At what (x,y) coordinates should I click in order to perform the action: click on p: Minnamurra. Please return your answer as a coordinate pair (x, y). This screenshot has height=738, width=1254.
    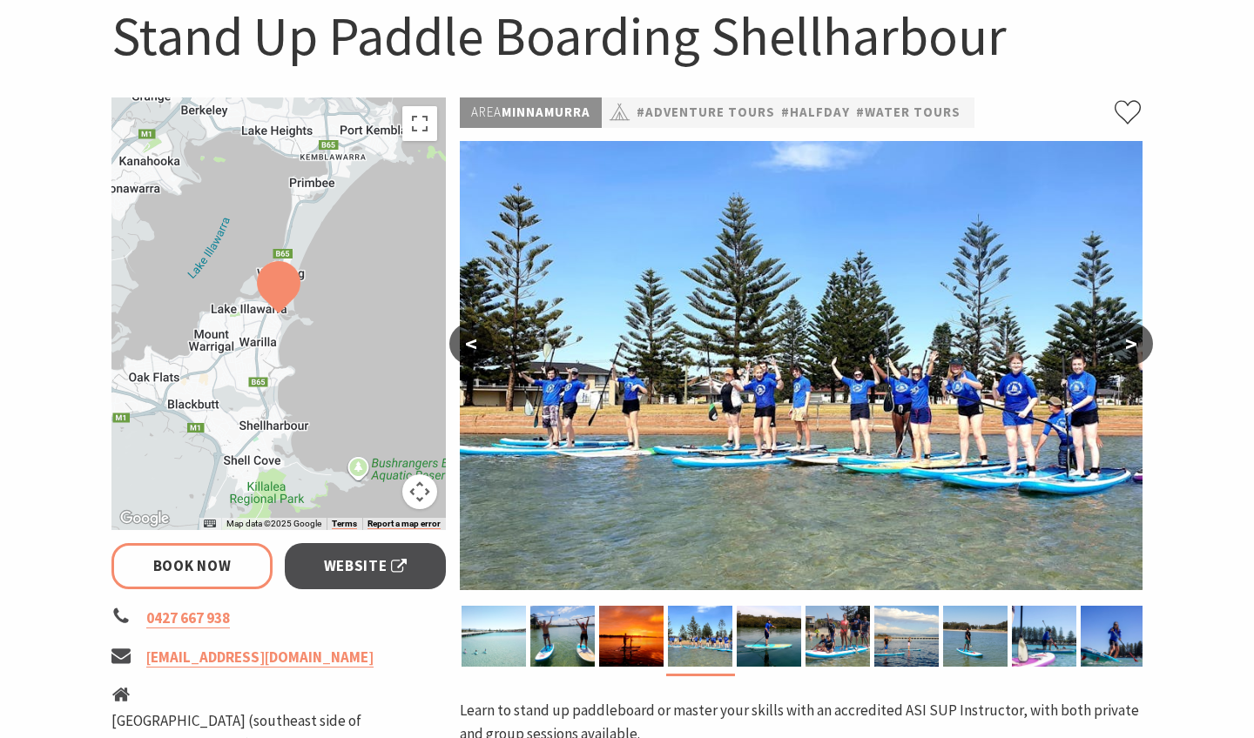
    Looking at the image, I should click on (530, 112).